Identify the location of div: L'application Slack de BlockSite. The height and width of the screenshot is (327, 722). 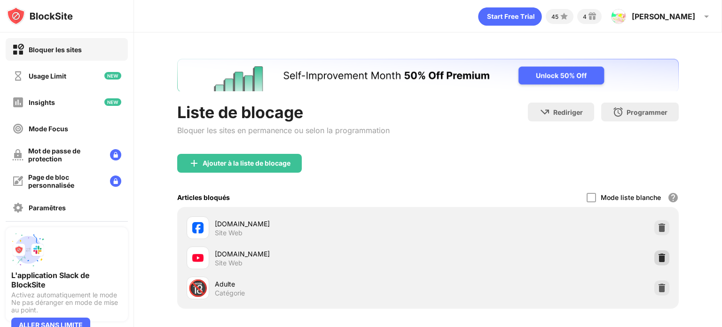
(67, 280).